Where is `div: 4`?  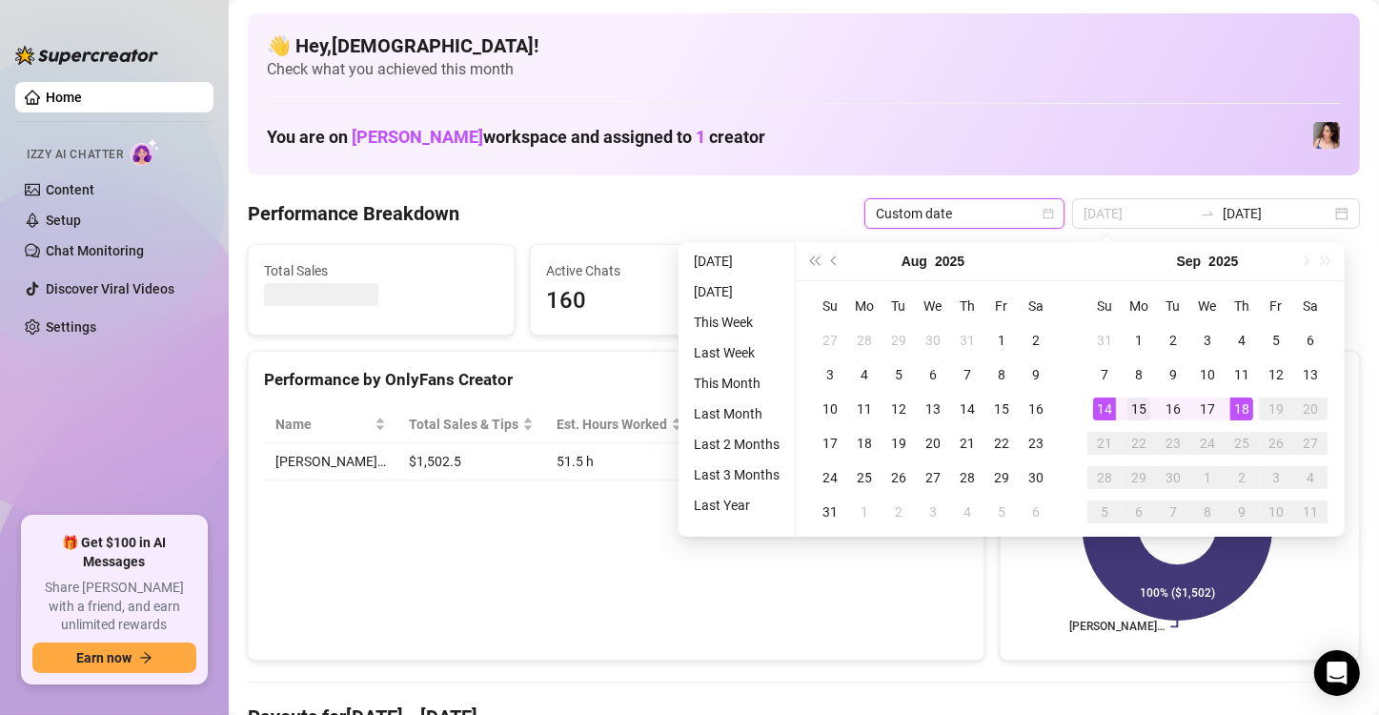 div: 4 is located at coordinates (1310, 477).